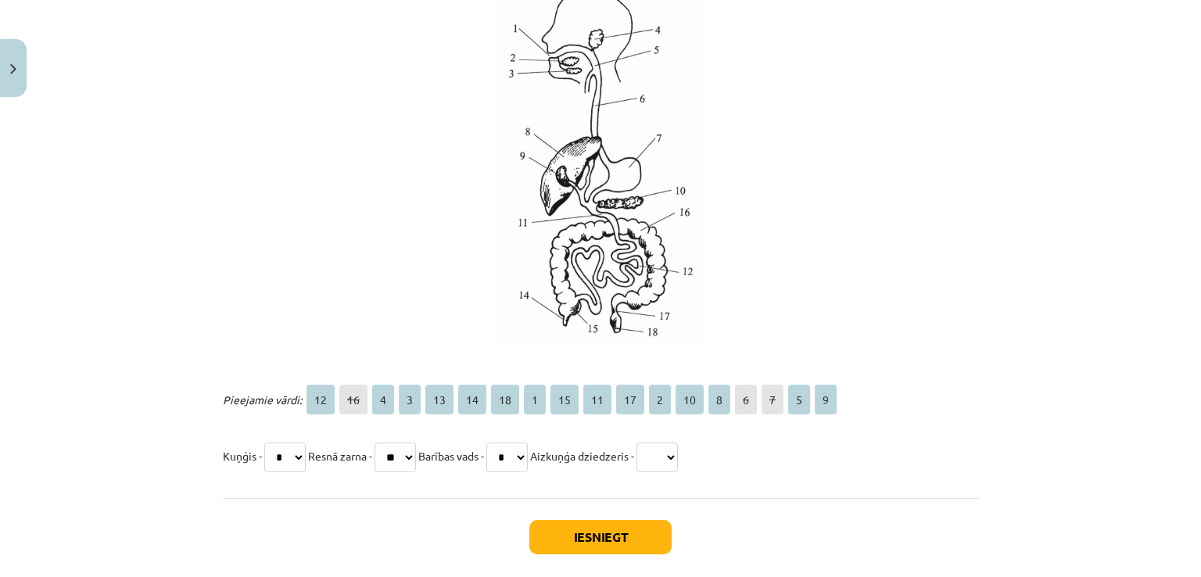 This screenshot has width=1201, height=577. What do you see at coordinates (660, 400) in the screenshot?
I see `span: 2` at bounding box center [660, 400].